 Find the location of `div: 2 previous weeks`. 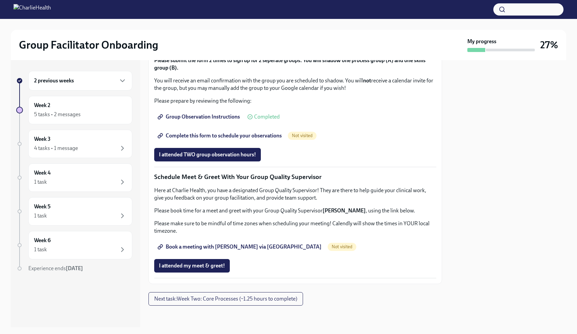

div: 2 previous weeks is located at coordinates (80, 81).